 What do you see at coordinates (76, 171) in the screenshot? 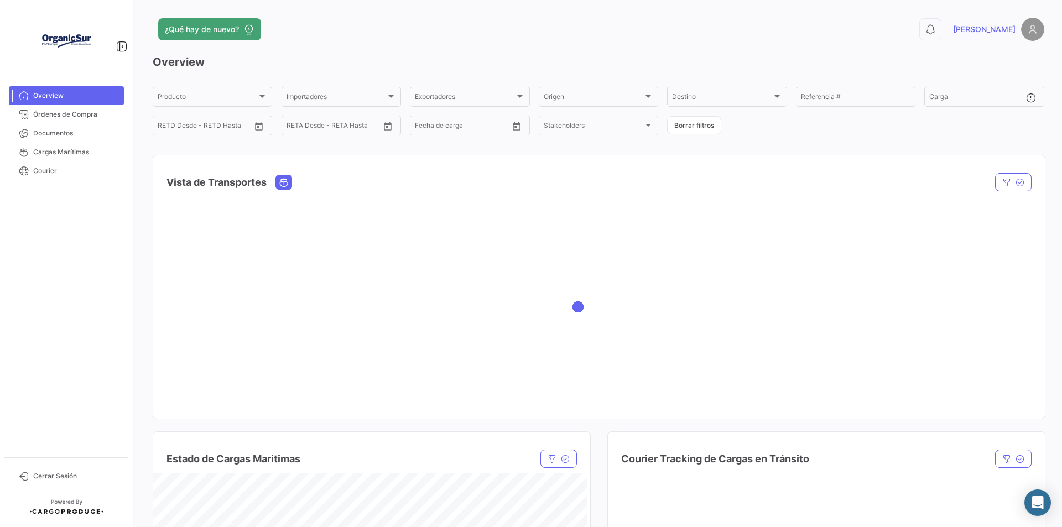
I see `span: Courier` at bounding box center [76, 171].